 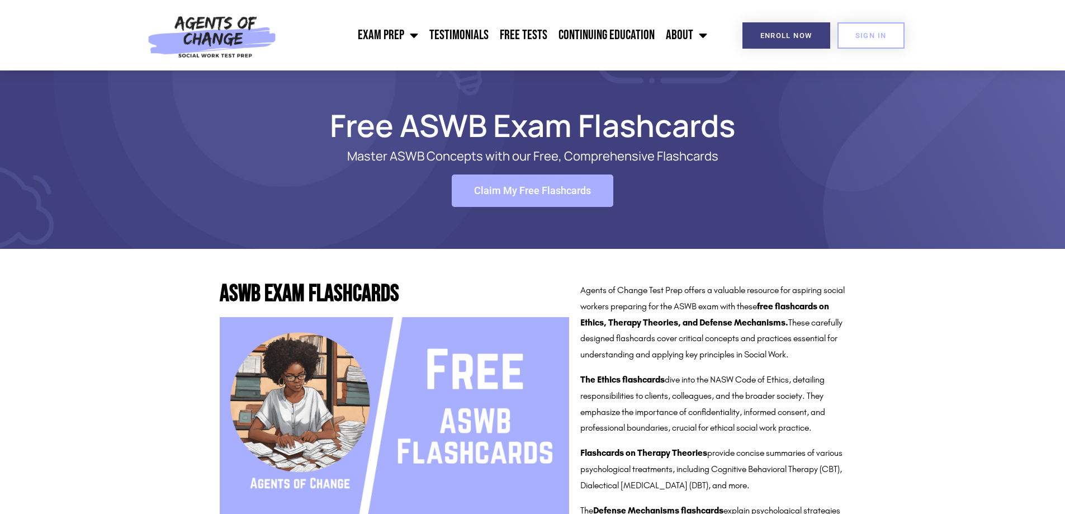 What do you see at coordinates (643, 452) in the screenshot?
I see `strong: Flashcards on Therapy Theories` at bounding box center [643, 452].